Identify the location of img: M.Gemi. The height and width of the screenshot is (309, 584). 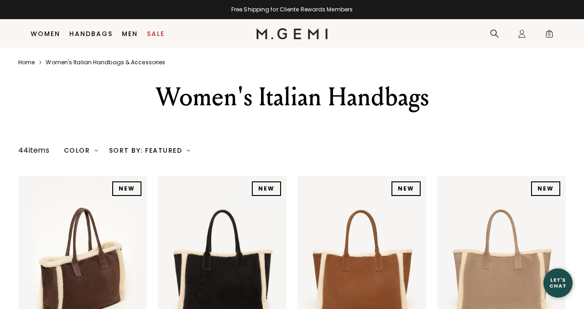
(292, 34).